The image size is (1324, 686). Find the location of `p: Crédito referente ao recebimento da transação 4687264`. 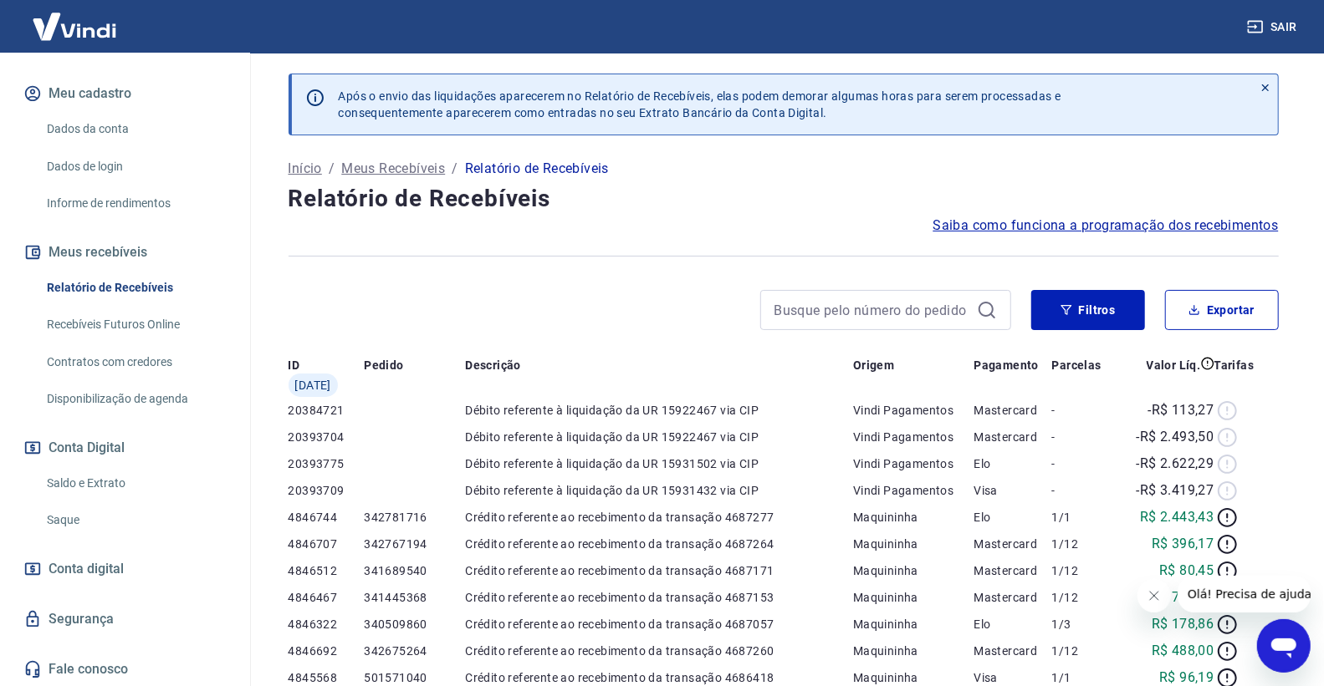

p: Crédito referente ao recebimento da transação 4687264 is located at coordinates (659, 544).